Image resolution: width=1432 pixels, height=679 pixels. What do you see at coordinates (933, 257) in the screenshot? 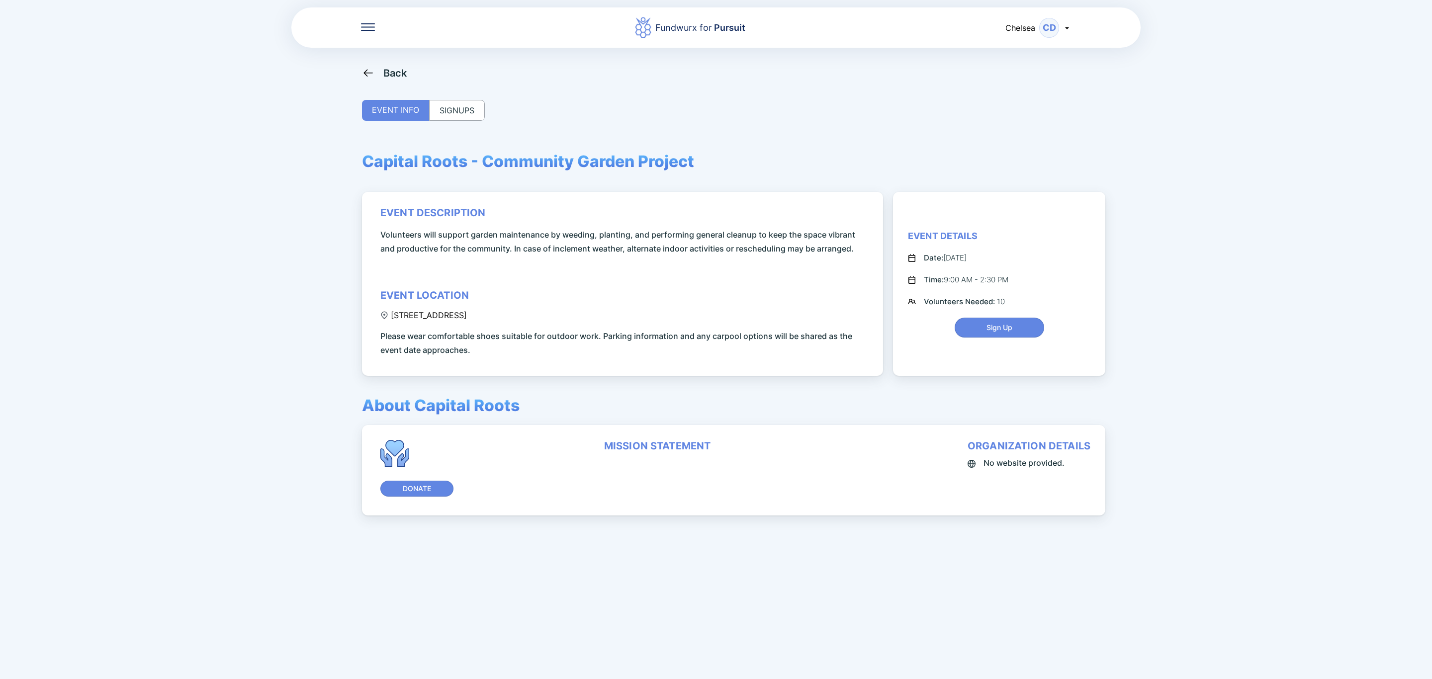
I see `span: Date:` at bounding box center [933, 257].